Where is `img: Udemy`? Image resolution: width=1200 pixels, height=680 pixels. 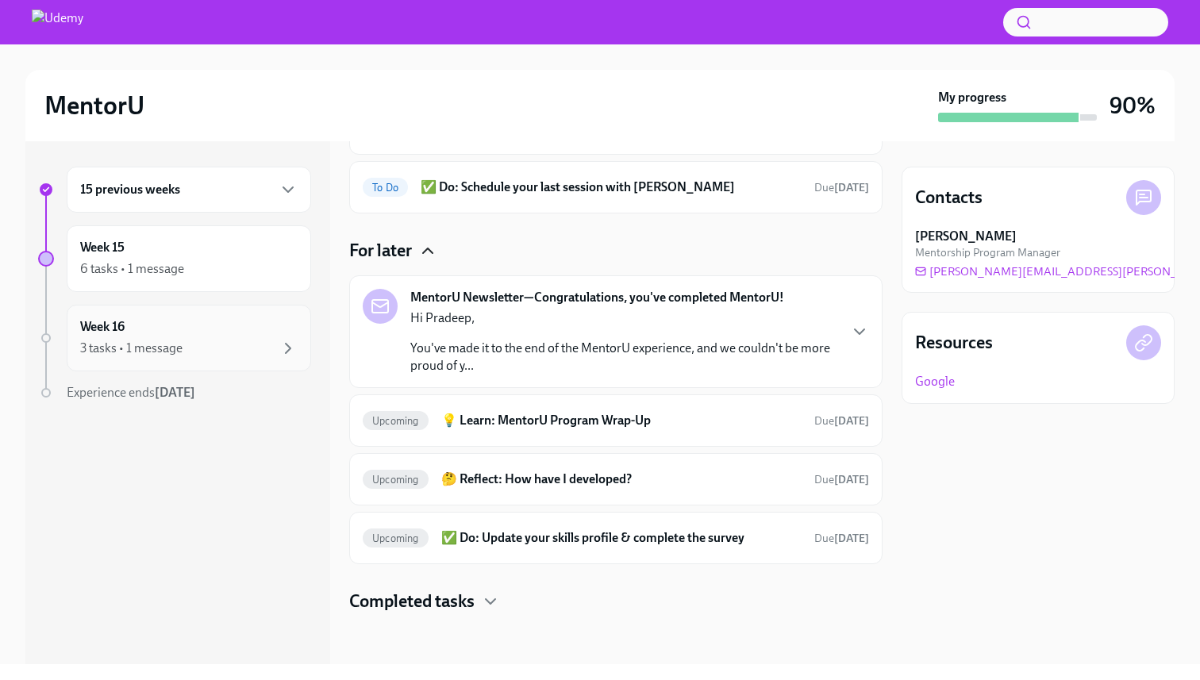 img: Udemy is located at coordinates (57, 22).